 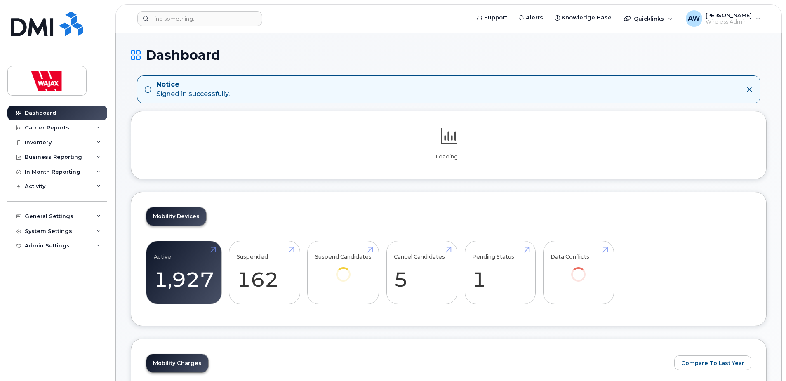 I want to click on a: Suspended 162, so click(x=264, y=273).